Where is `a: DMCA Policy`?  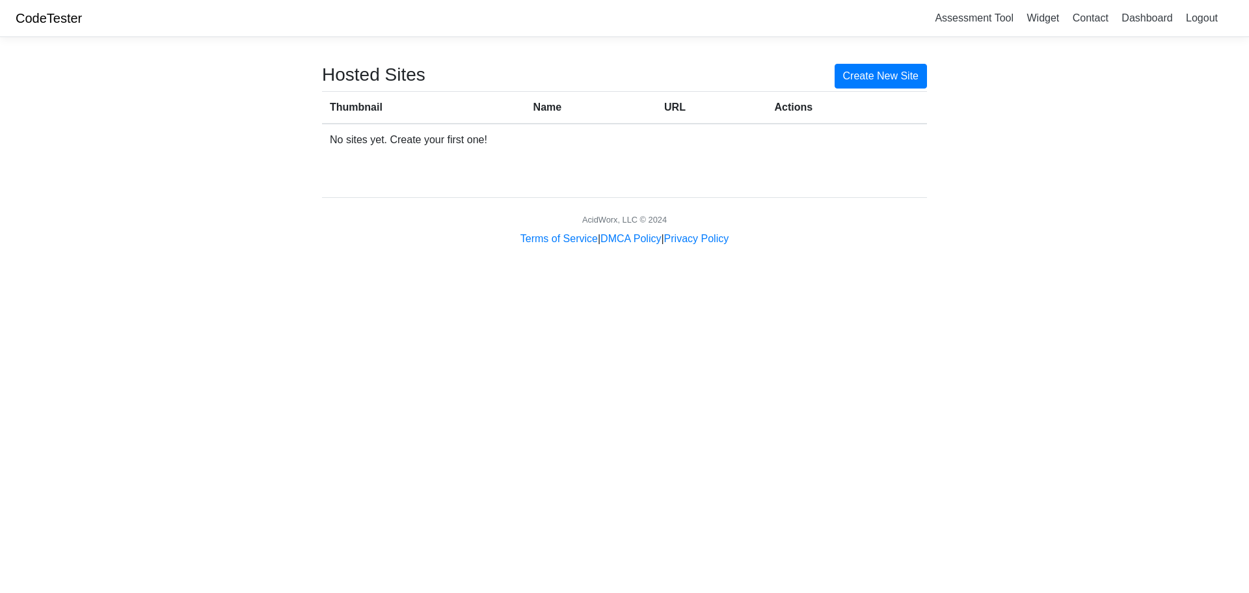
a: DMCA Policy is located at coordinates (630, 238).